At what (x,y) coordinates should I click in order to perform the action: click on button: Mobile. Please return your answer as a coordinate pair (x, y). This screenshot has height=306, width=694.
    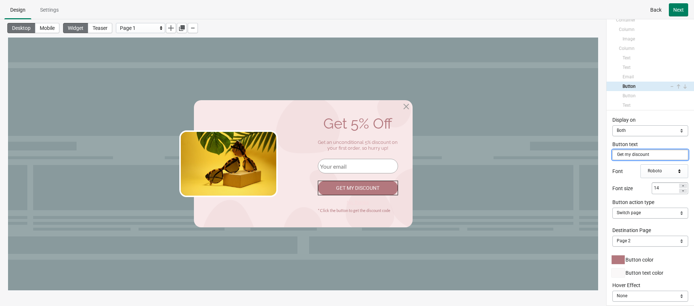
    Looking at the image, I should click on (47, 28).